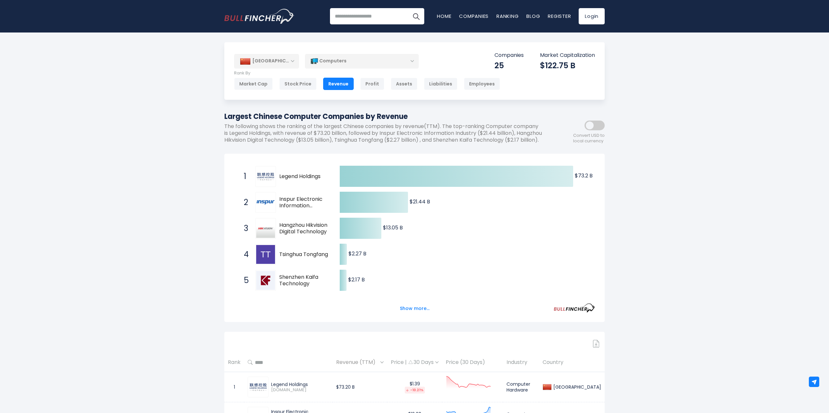 This screenshot has width=829, height=413. Describe the element at coordinates (356, 280) in the screenshot. I see `text: $2.17 B` at that location.